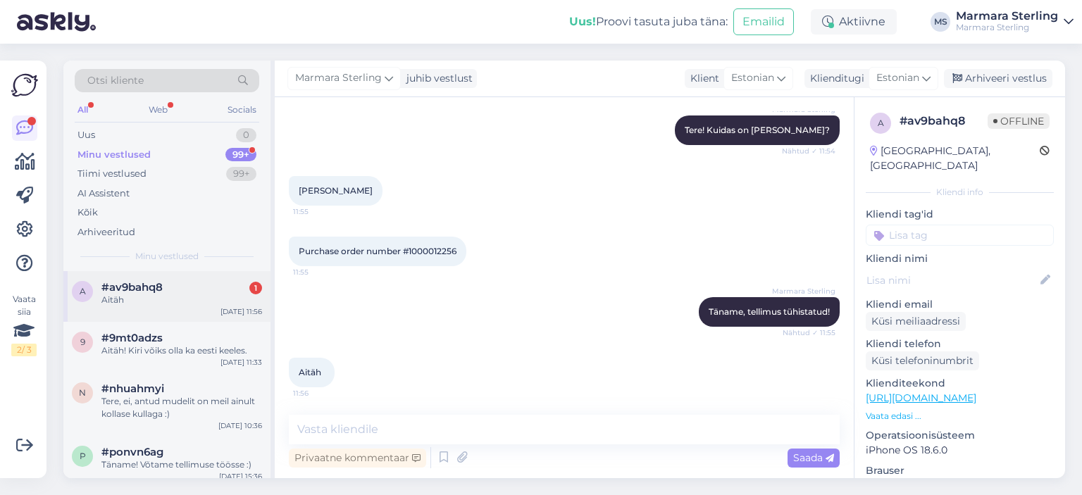  Describe the element at coordinates (167, 256) in the screenshot. I see `span: Minu vestlused` at that location.